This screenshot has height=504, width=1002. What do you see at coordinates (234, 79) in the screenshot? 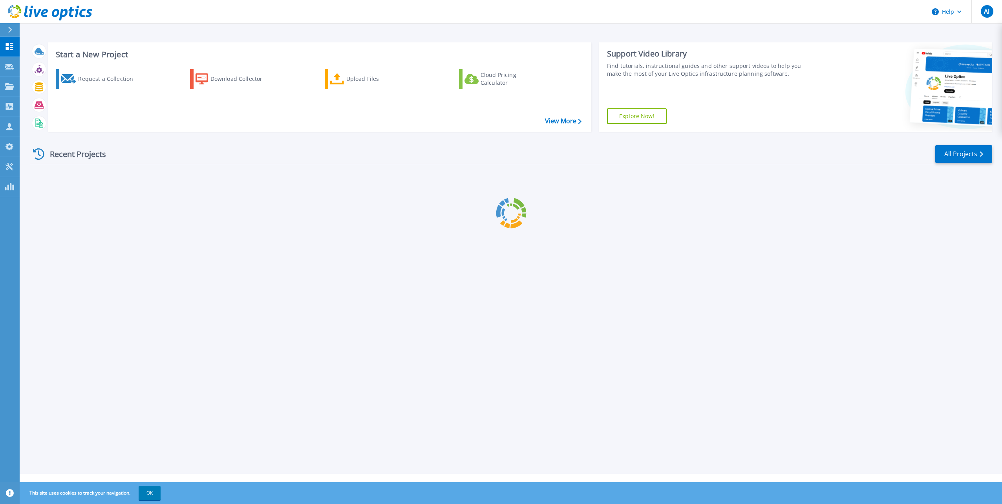
I see `a: Download Collector` at bounding box center [234, 79].